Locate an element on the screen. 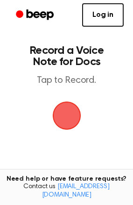  a: Log in is located at coordinates (103, 15).